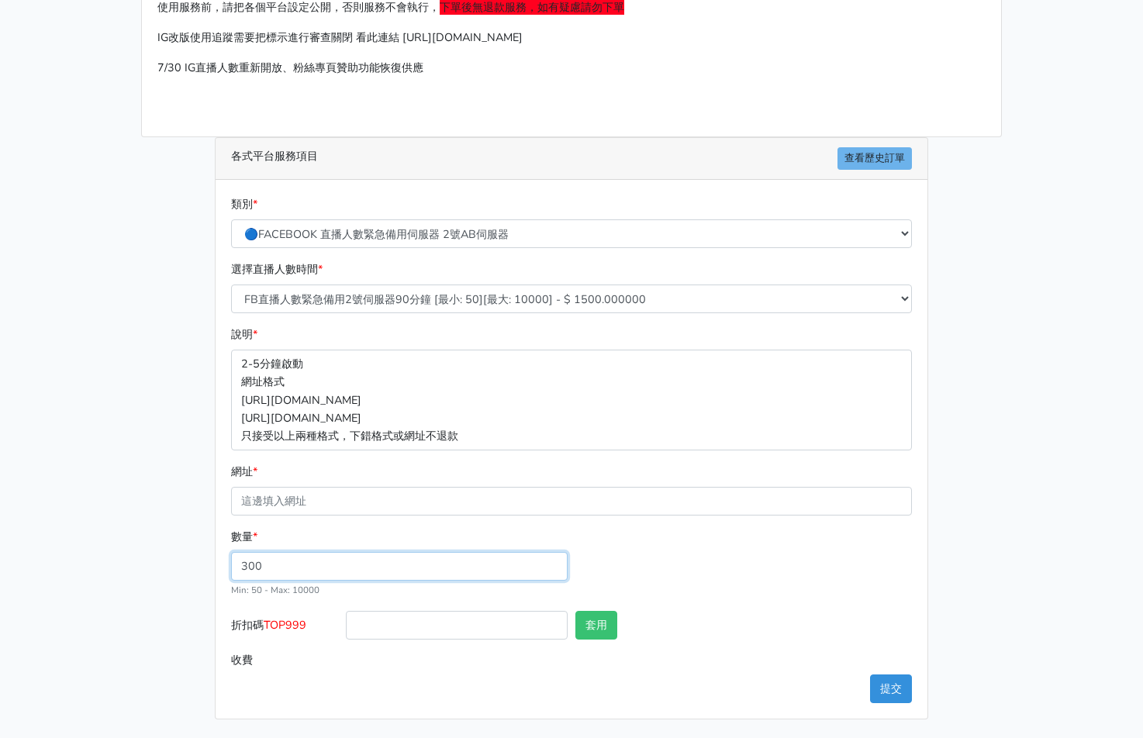  What do you see at coordinates (285, 660) in the screenshot?
I see `label: 收費` at bounding box center [285, 660].